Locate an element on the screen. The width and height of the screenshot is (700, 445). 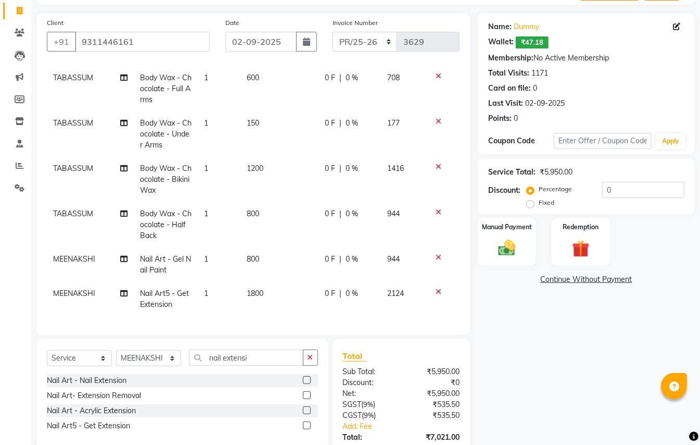
div: Total Visits: is located at coordinates (509, 73).